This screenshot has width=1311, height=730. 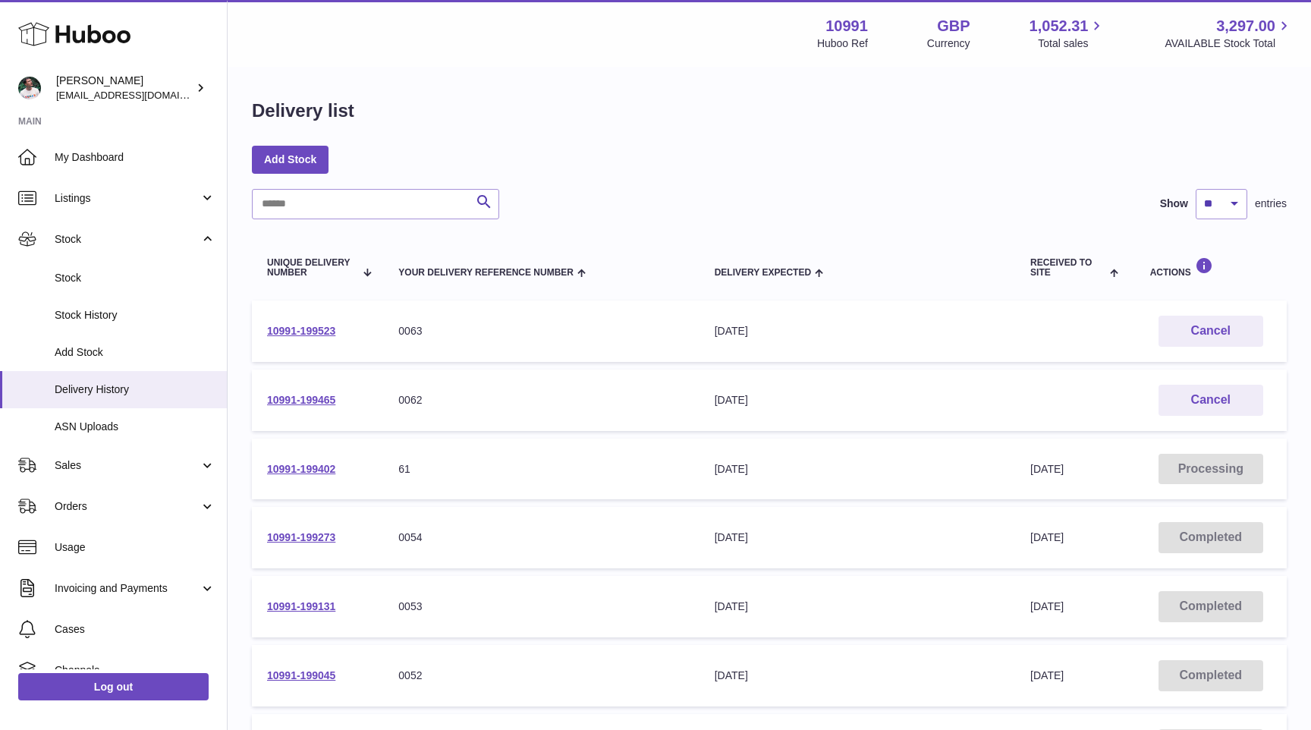 I want to click on a: Add Stock, so click(x=290, y=159).